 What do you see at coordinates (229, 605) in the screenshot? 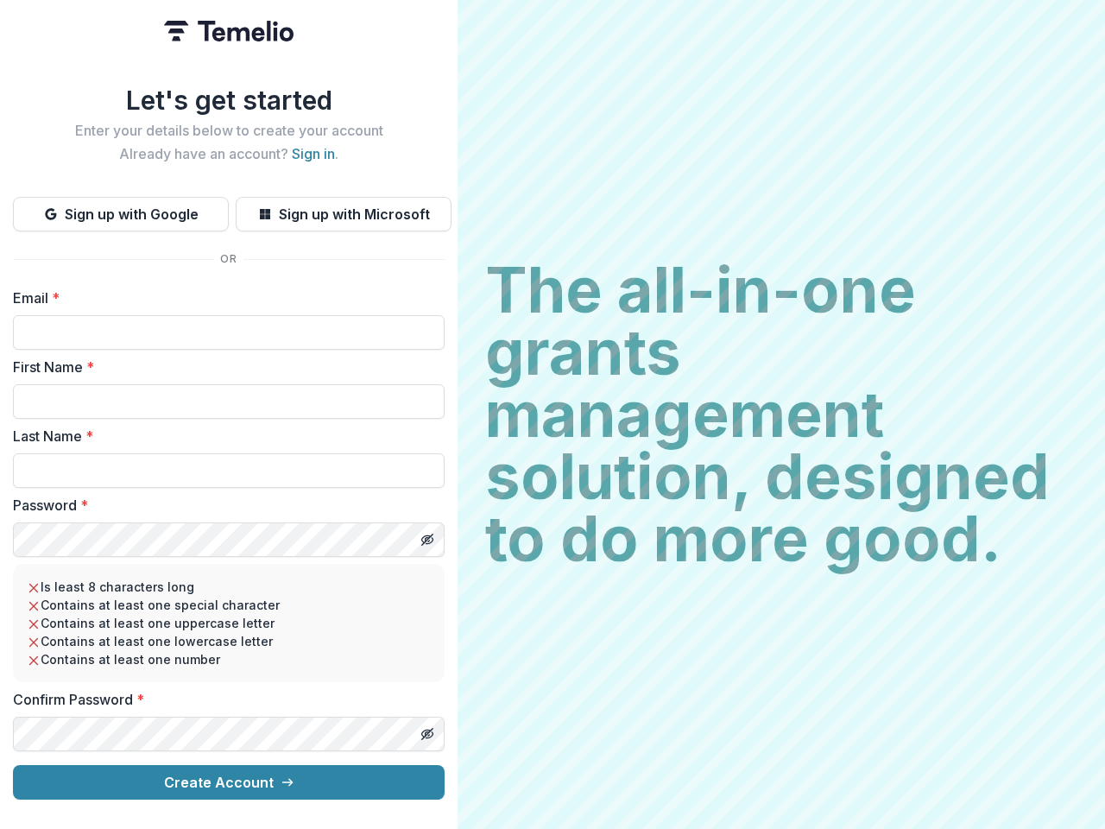
I see `li: Contains at least one special character` at bounding box center [229, 605].